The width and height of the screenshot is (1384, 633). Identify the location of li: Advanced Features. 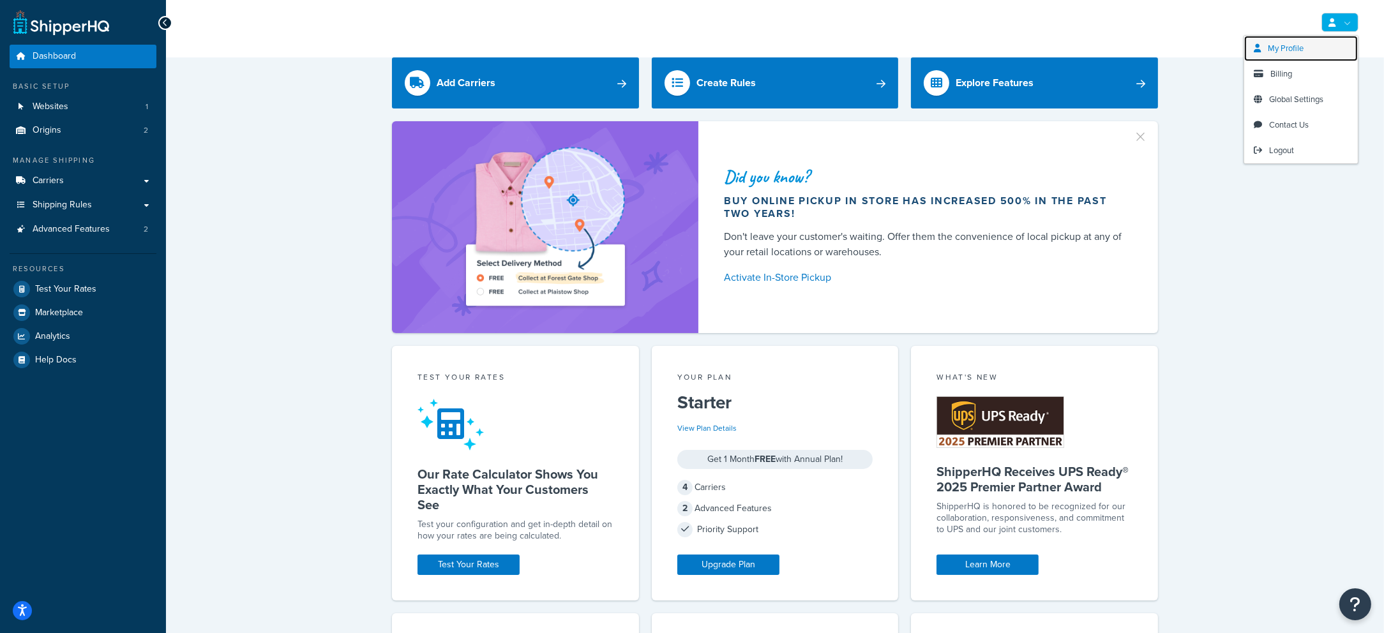
(83, 229).